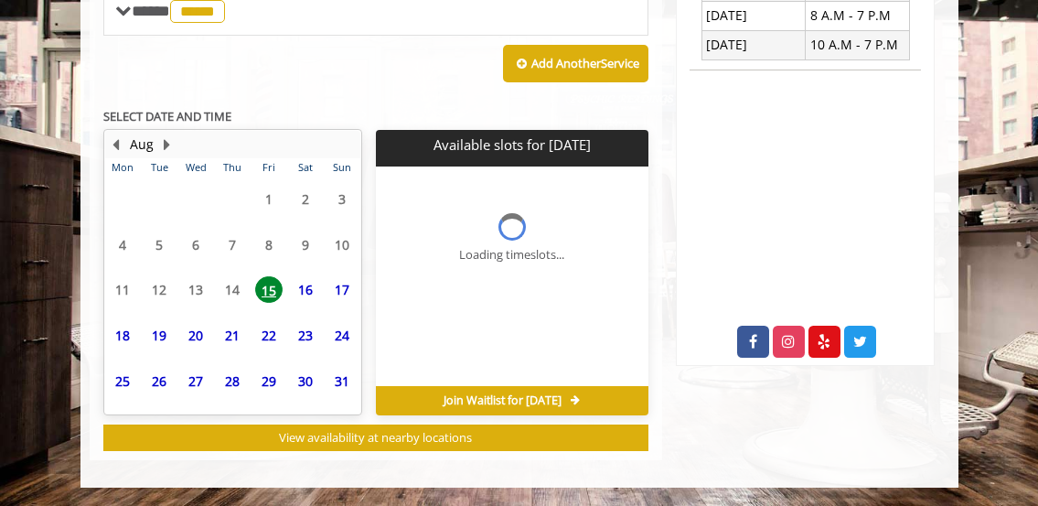 The width and height of the screenshot is (1038, 506). I want to click on td: Select day27, so click(196, 381).